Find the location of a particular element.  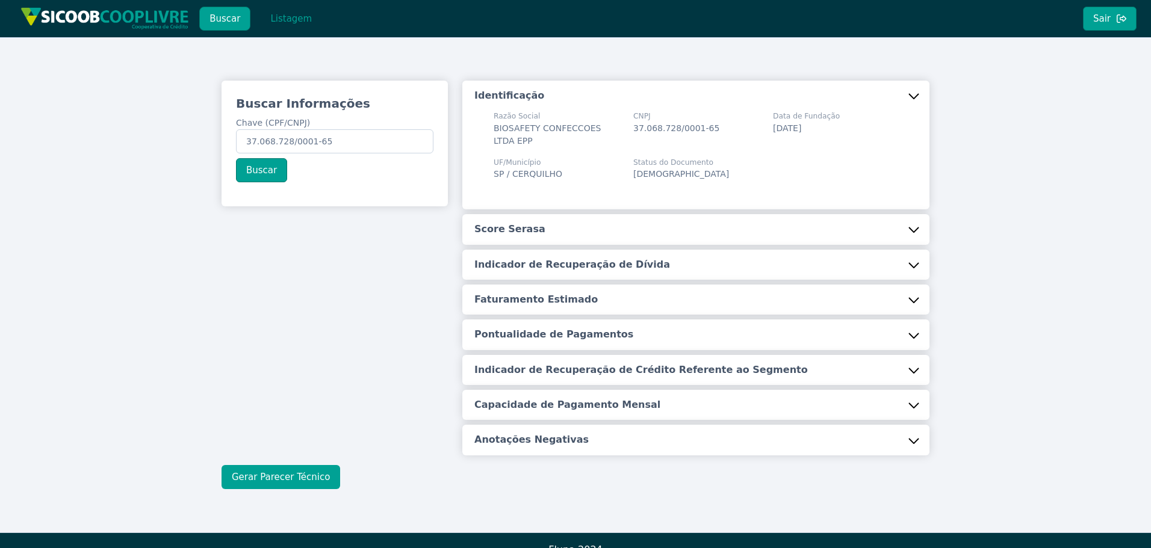

span: SP / CERQUILHO is located at coordinates (528, 174).